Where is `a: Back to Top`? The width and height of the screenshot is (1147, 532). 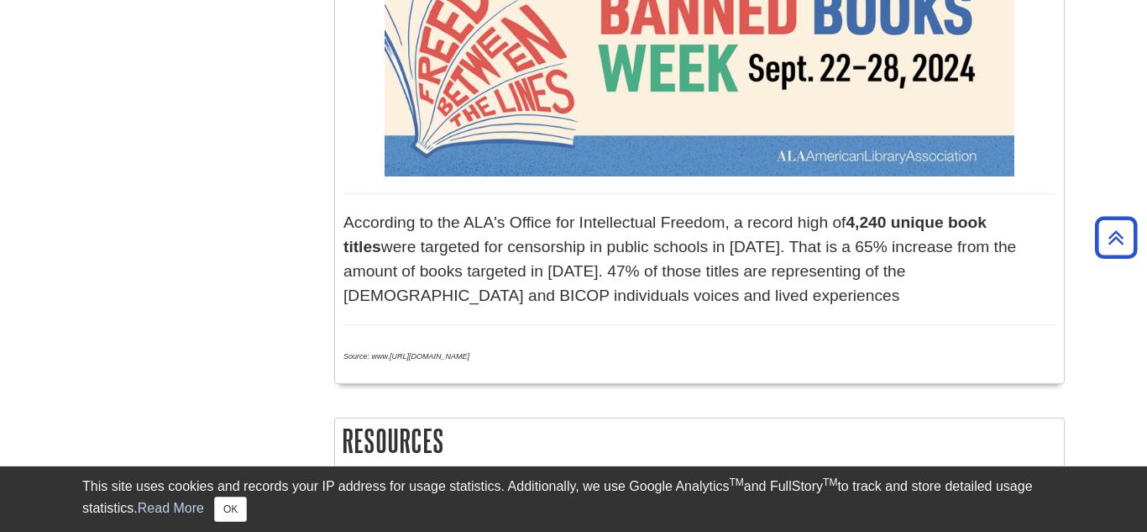 a: Back to Top is located at coordinates (1116, 237).